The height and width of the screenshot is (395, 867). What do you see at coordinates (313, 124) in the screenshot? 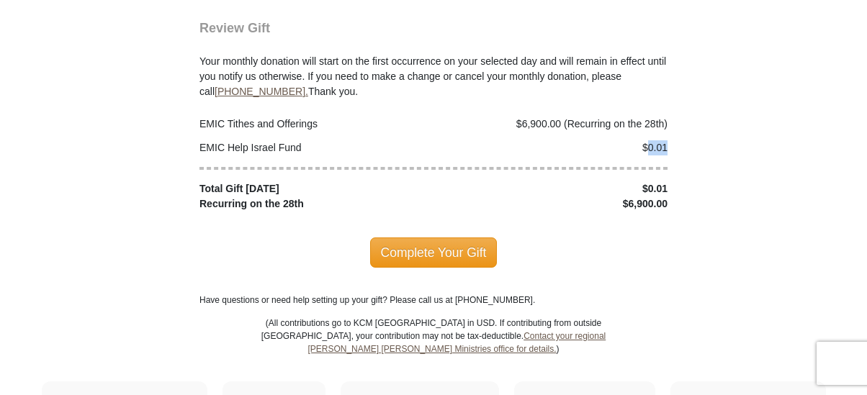
I see `div: EMIC Tithes and Offerings` at bounding box center [313, 124].